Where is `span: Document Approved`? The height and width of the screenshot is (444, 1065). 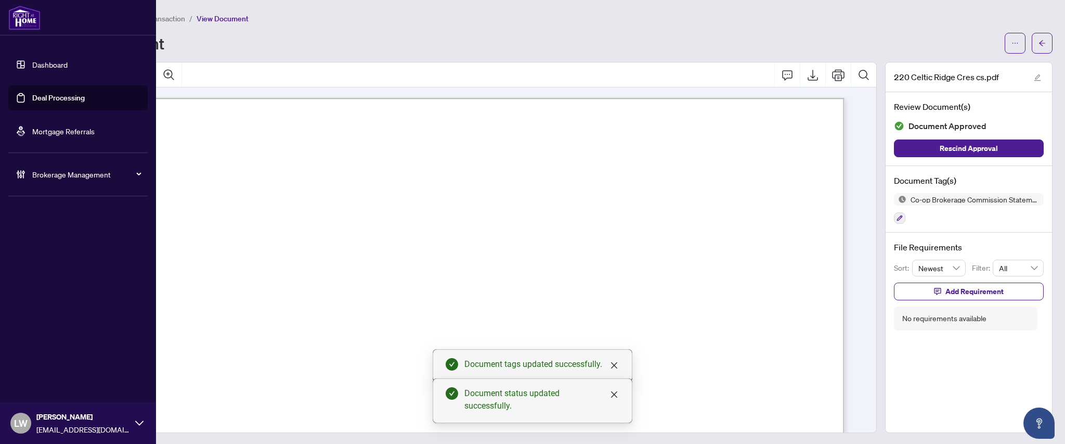
span: Document Approved is located at coordinates (947, 126).